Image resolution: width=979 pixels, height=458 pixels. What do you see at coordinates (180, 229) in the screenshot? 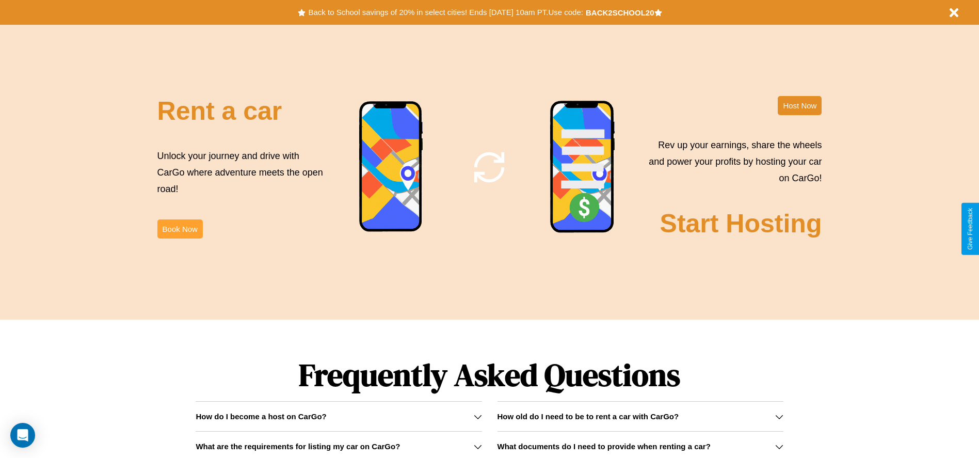
I see `button: Book Now` at bounding box center [180, 229].